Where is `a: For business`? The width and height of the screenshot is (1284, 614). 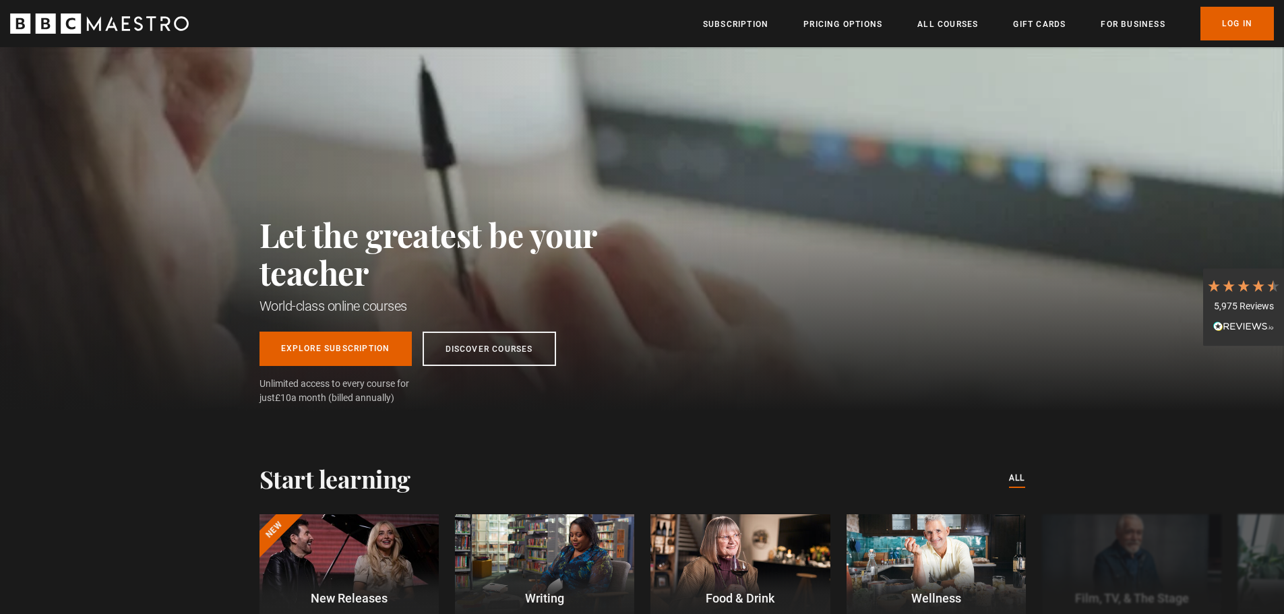
a: For business is located at coordinates (1132, 24).